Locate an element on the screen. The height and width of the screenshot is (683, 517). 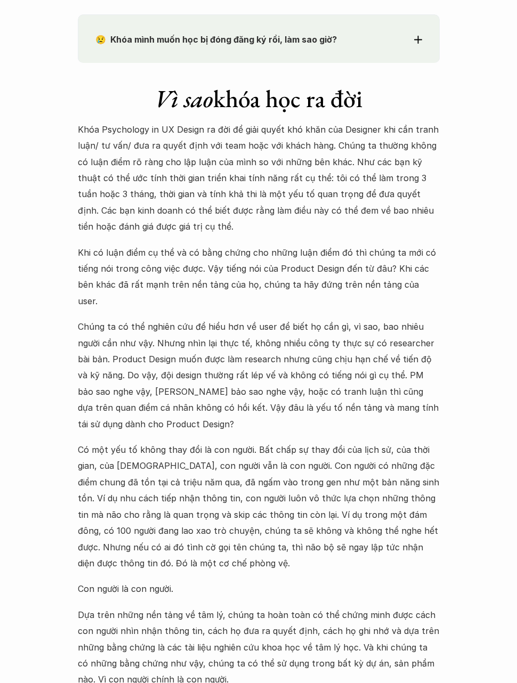
p: Chúng ta có thể nghiên cứu để hiểu hơn về user để biết họ cần gì, vì sao, bao nhiêu người cần như... is located at coordinates (258, 375).